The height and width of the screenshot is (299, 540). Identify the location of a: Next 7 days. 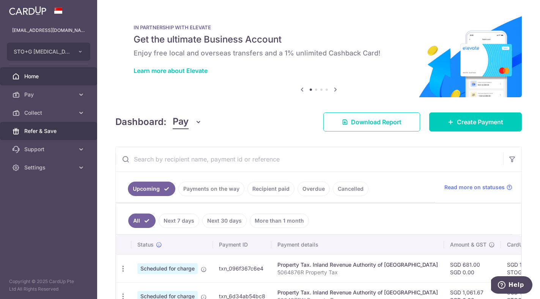
(179, 220).